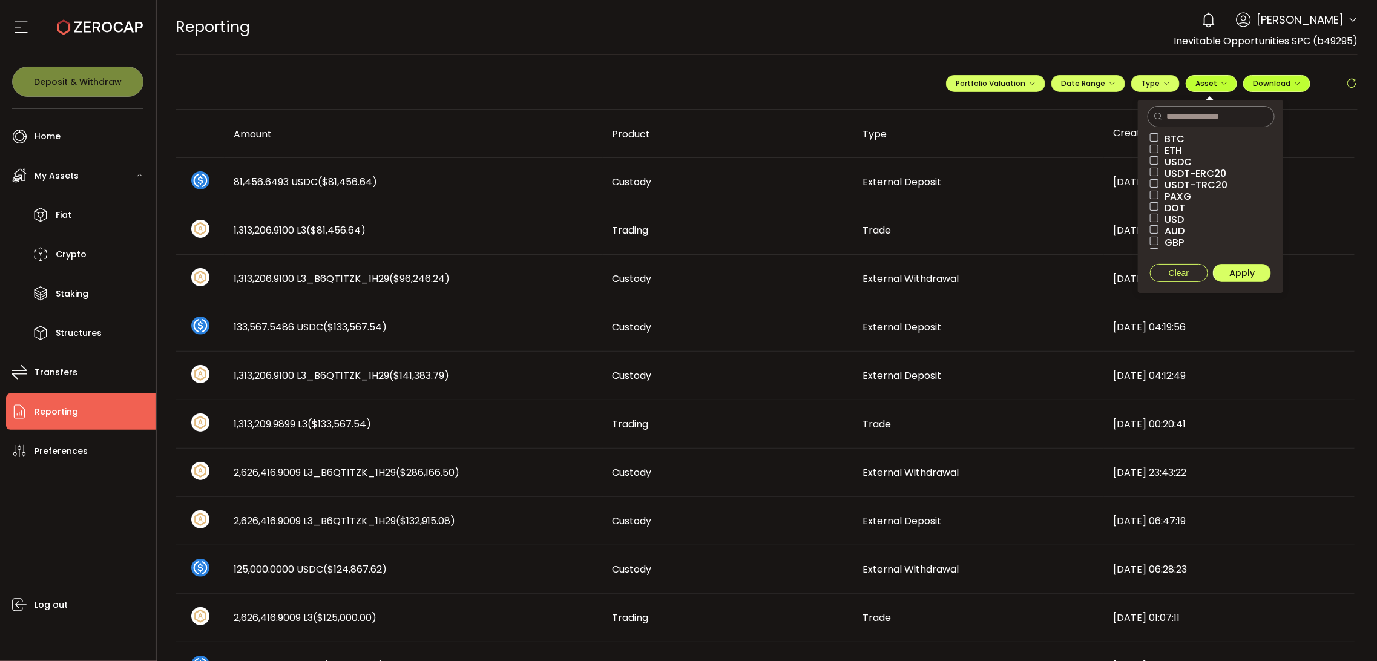 This screenshot has height=661, width=1377. What do you see at coordinates (311, 569) in the screenshot?
I see `span: 125,000.0000 USDC` at bounding box center [311, 569].